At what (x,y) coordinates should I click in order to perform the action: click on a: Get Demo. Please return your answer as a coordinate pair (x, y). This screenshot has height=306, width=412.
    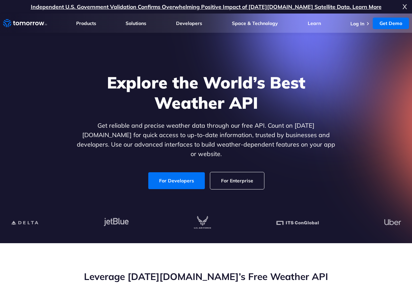
    Looking at the image, I should click on (390, 23).